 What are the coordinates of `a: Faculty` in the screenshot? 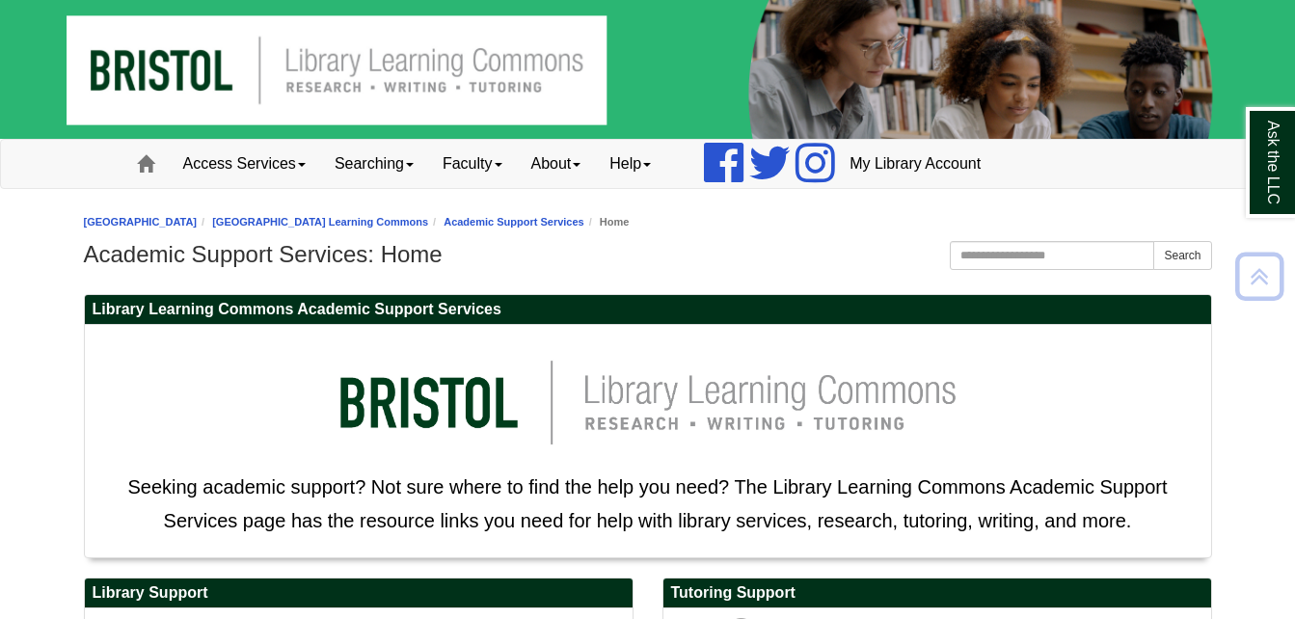 It's located at (472, 164).